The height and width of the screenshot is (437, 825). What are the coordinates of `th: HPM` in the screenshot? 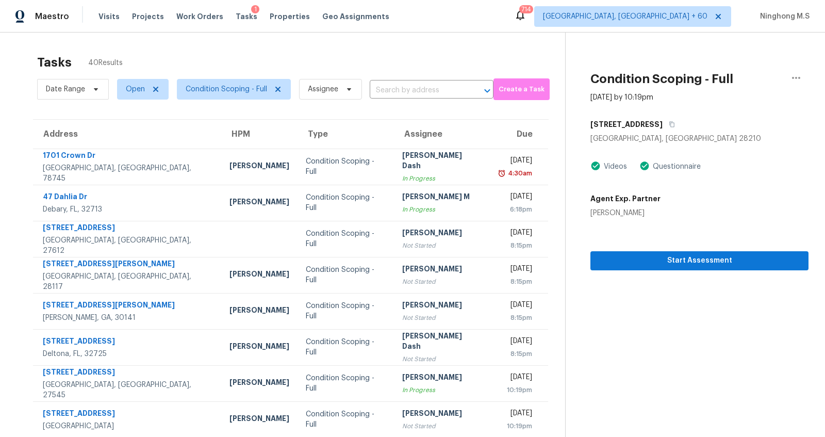 It's located at (259, 134).